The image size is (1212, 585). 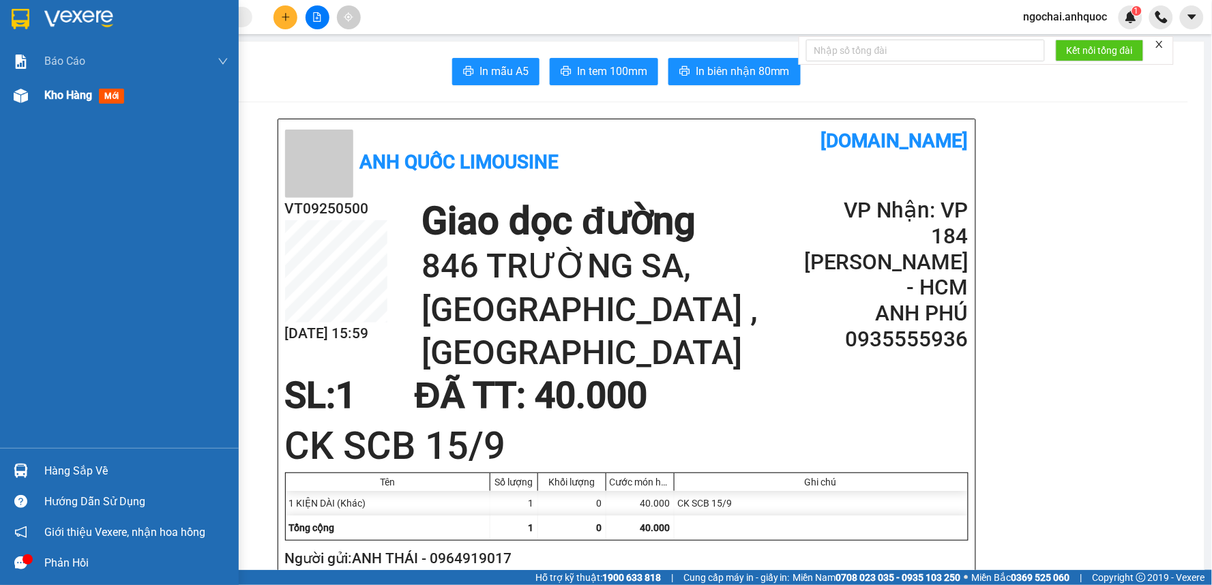 What do you see at coordinates (600, 528) in the screenshot?
I see `span: 0` at bounding box center [600, 528].